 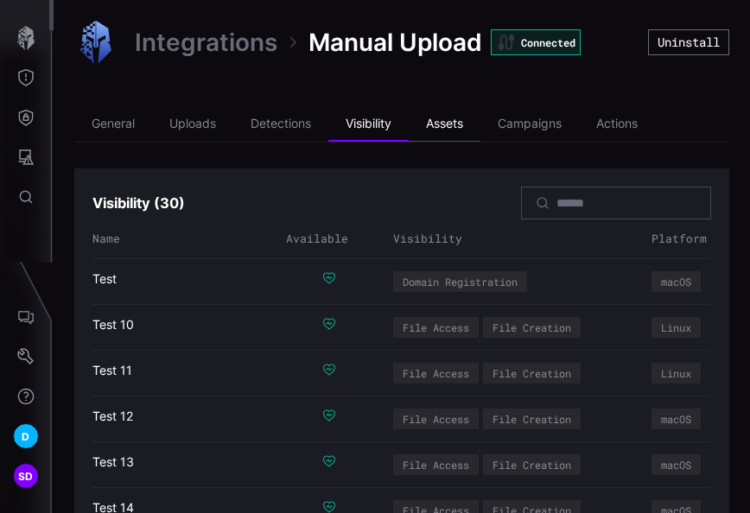 I want to click on div: Domain Registration, so click(x=460, y=282).